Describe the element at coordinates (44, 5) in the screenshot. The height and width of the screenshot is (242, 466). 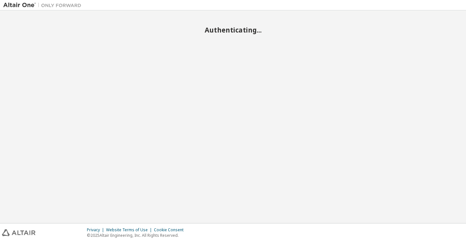
I see `img: Altair One` at that location.